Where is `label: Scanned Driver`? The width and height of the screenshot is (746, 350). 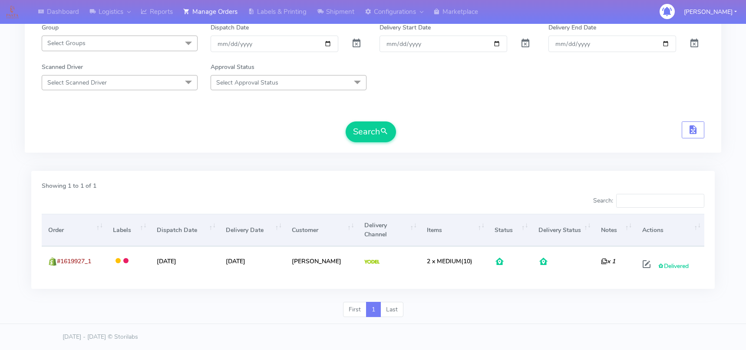
label: Scanned Driver is located at coordinates (62, 67).